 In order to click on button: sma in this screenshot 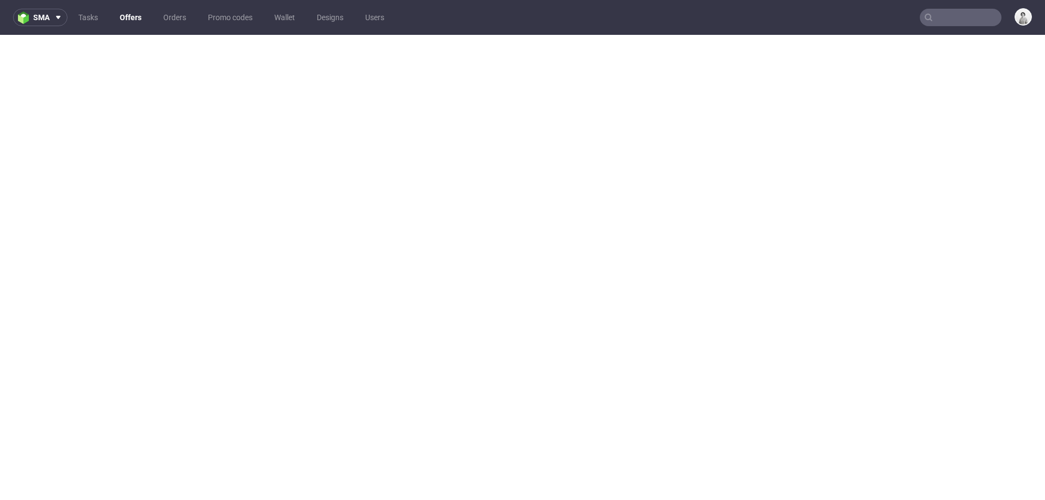, I will do `click(40, 17)`.